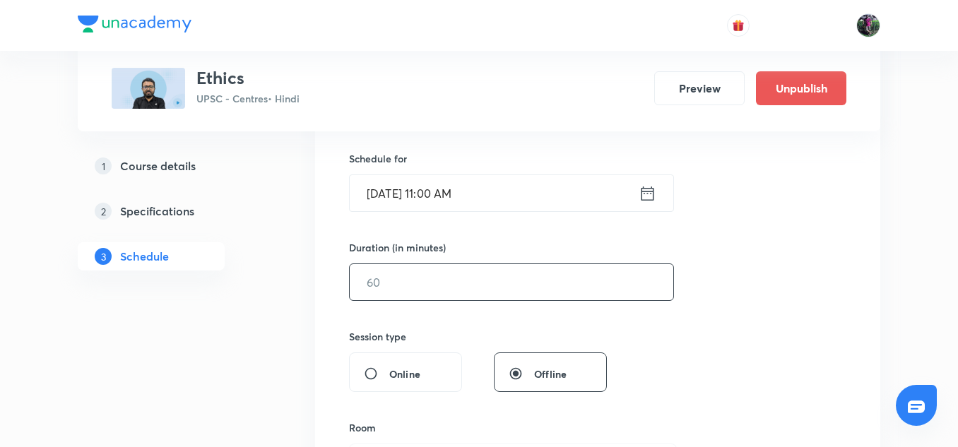  Describe the element at coordinates (134, 25) in the screenshot. I see `a: Company Logo` at that location.